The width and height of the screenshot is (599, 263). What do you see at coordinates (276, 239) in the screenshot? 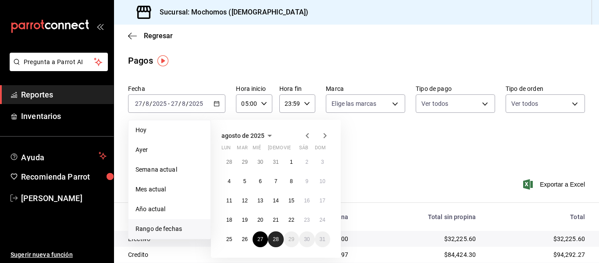
I see `button: 28 de agosto de 2025` at bounding box center [276, 239].